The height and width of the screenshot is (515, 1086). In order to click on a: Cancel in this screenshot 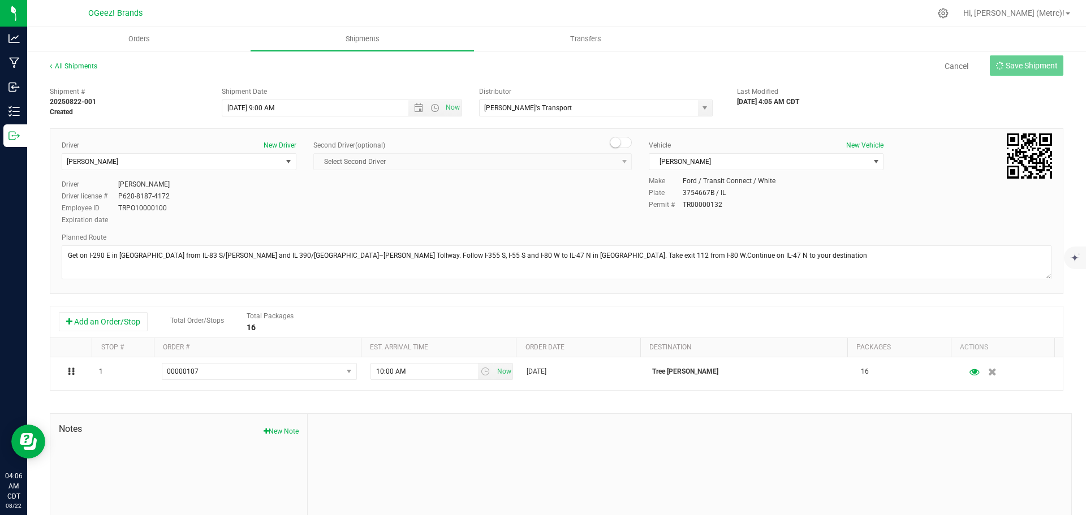, I will do `click(957, 66)`.